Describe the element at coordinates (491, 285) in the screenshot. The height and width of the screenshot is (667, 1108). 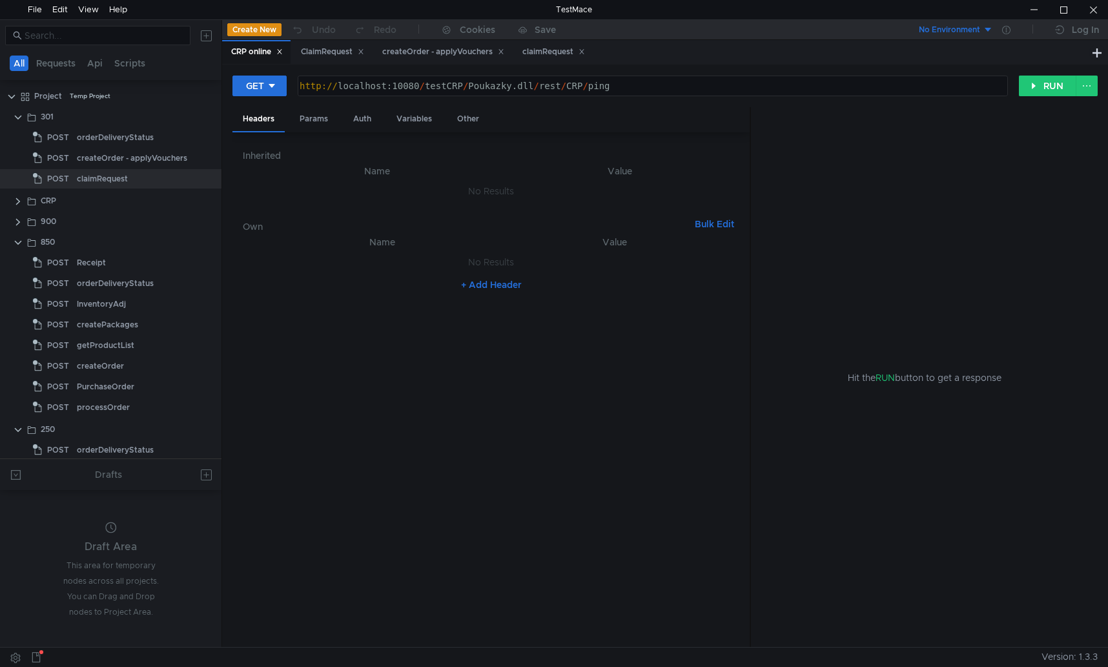
I see `button: + Add Header` at that location.